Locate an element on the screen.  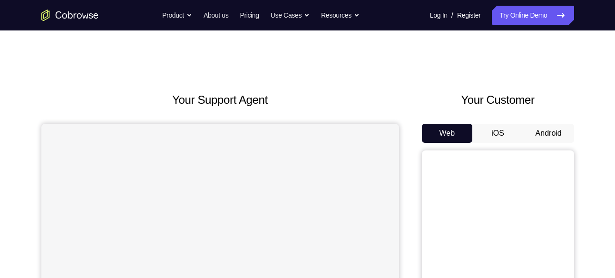
button: iOS is located at coordinates (498, 133).